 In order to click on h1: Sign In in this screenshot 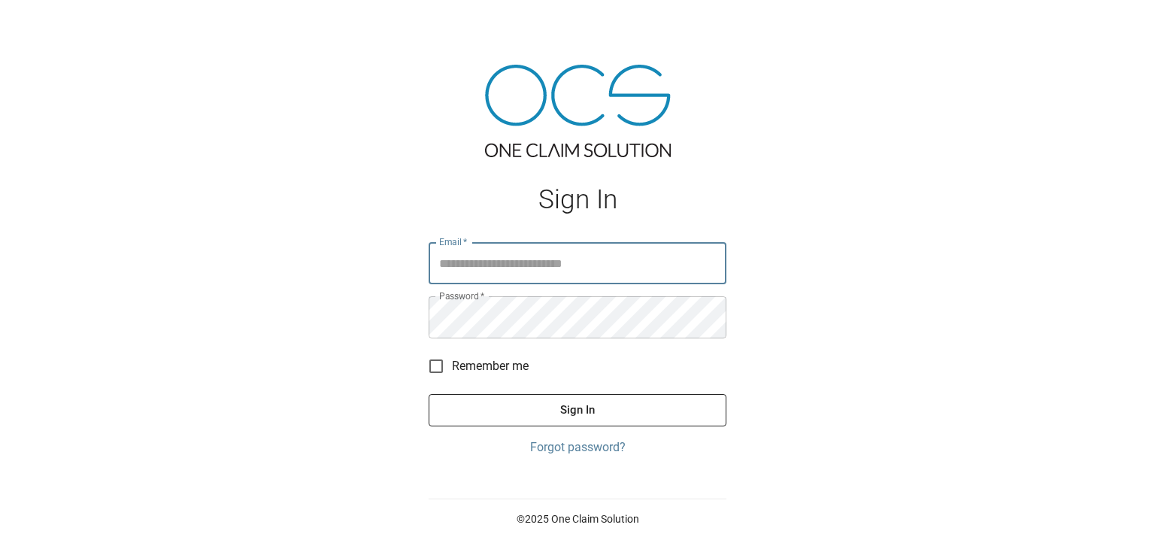, I will do `click(577, 199)`.